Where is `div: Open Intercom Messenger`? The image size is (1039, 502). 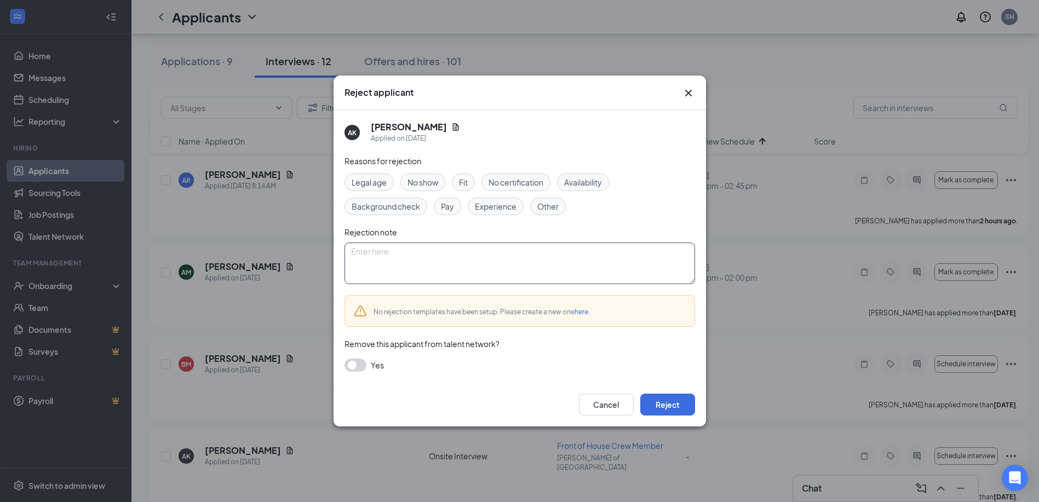
div: Open Intercom Messenger is located at coordinates (1015, 478).